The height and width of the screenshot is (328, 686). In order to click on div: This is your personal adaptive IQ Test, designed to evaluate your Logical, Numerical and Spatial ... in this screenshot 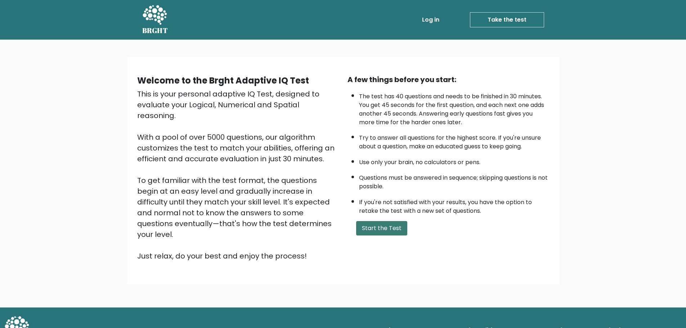, I will do `click(238, 175)`.